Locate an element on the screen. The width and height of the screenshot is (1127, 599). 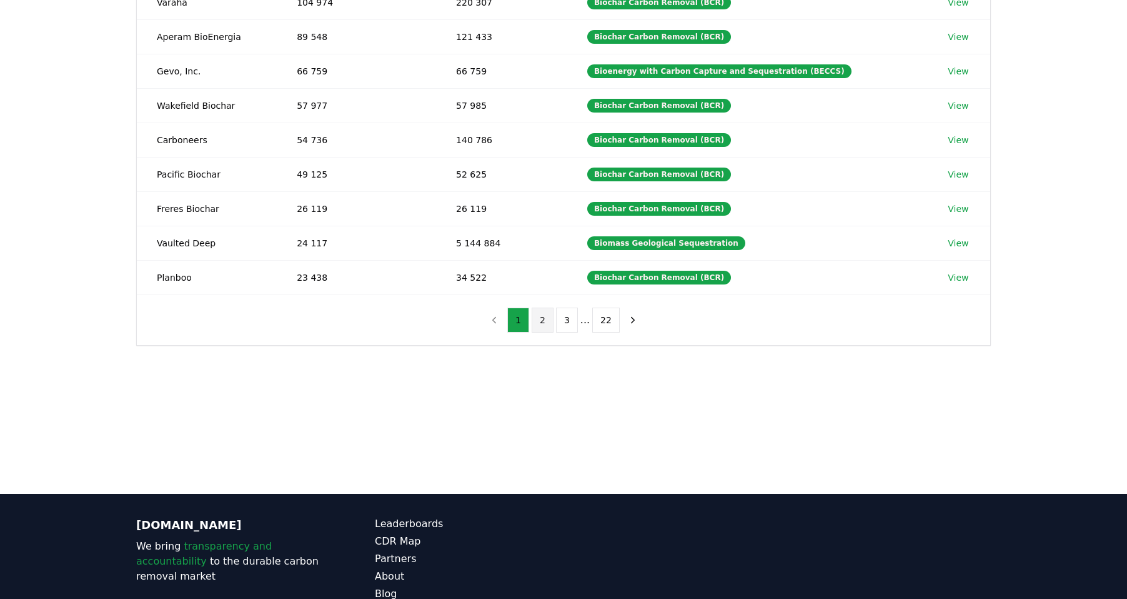
div: Biomass Geological Sequestration is located at coordinates (666, 243).